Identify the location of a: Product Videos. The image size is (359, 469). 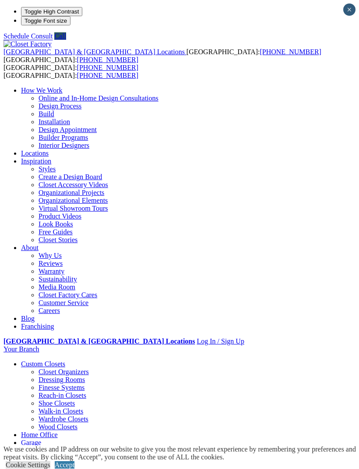
(60, 216).